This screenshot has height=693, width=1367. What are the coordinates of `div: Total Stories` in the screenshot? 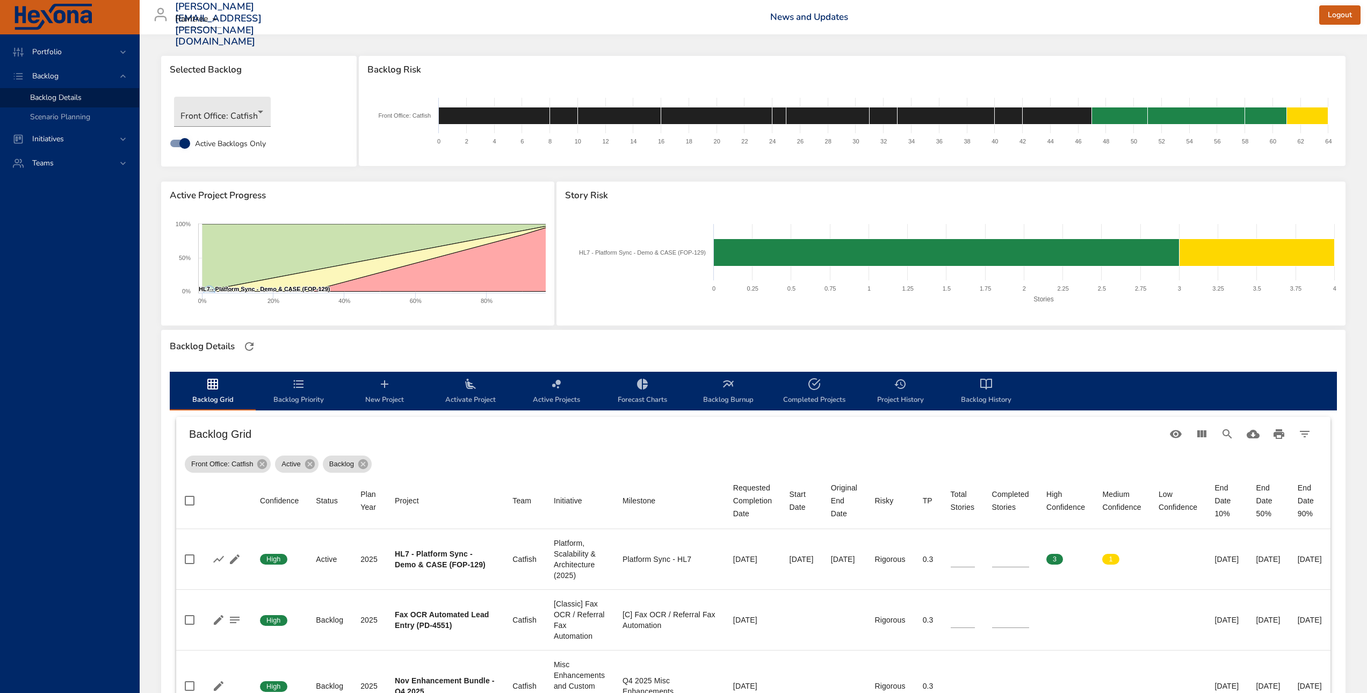 It's located at (963, 501).